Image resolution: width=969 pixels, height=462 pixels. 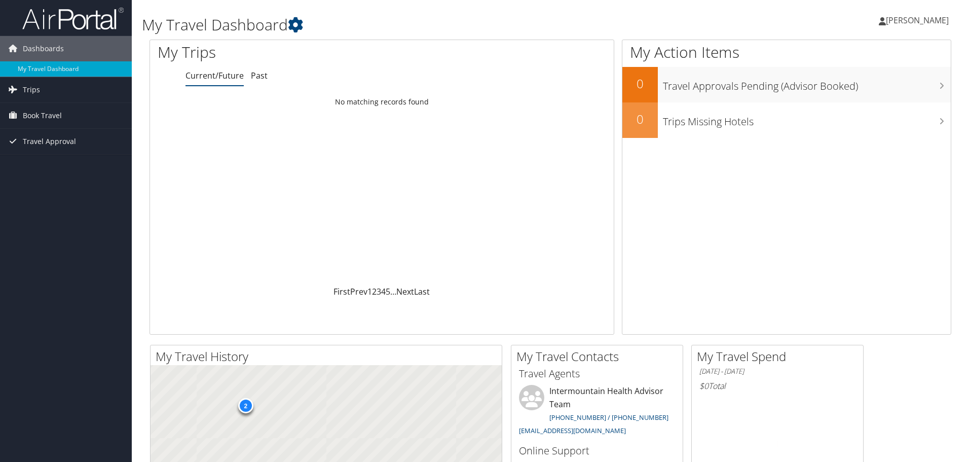 What do you see at coordinates (704, 386) in the screenshot?
I see `span: $0` at bounding box center [704, 386].